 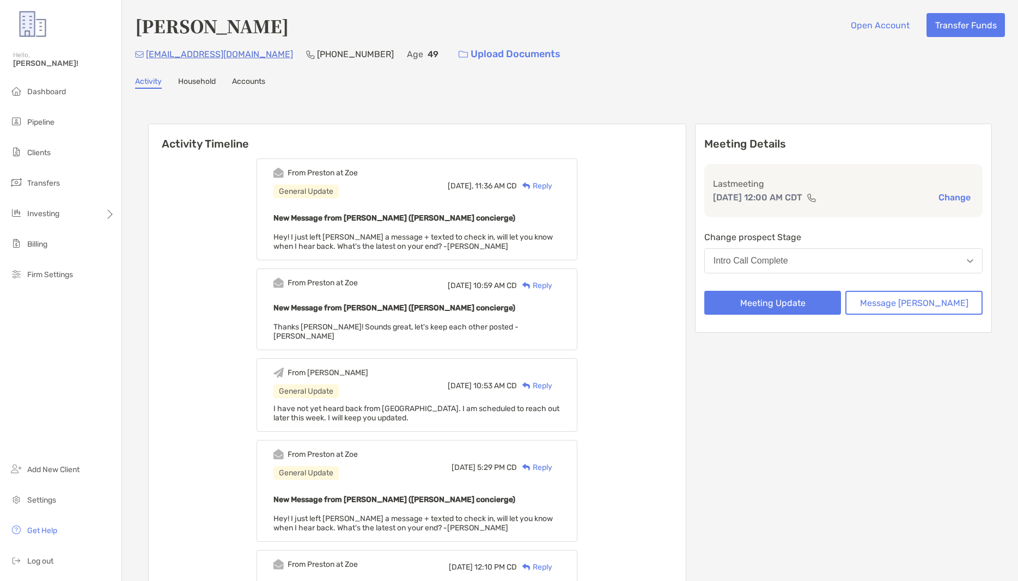 I want to click on button: Intro Call Complete, so click(x=843, y=261).